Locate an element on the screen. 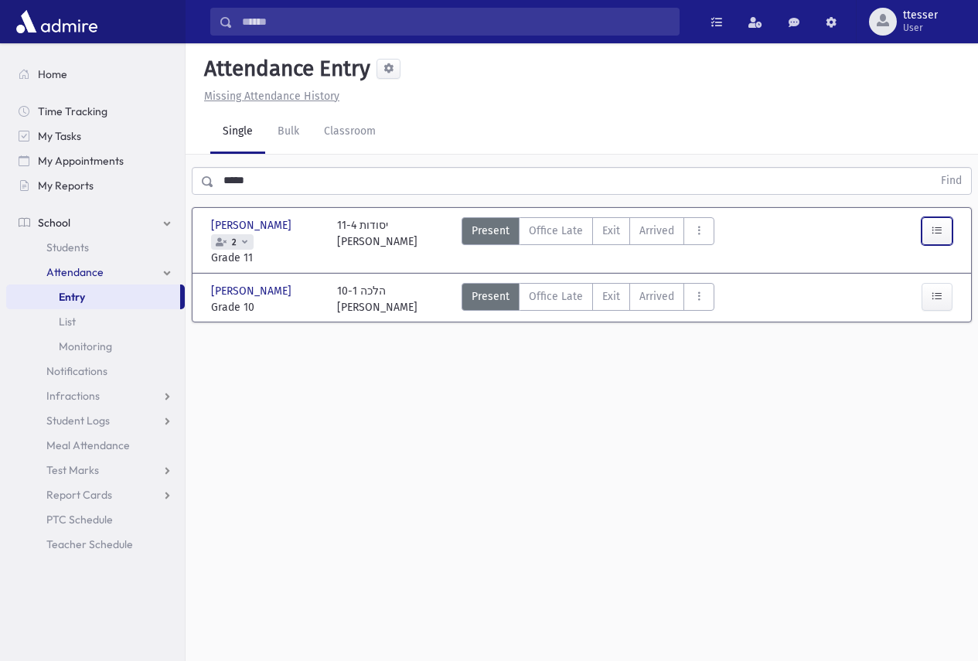 The height and width of the screenshot is (661, 978). span: Monitoring is located at coordinates (85, 346).